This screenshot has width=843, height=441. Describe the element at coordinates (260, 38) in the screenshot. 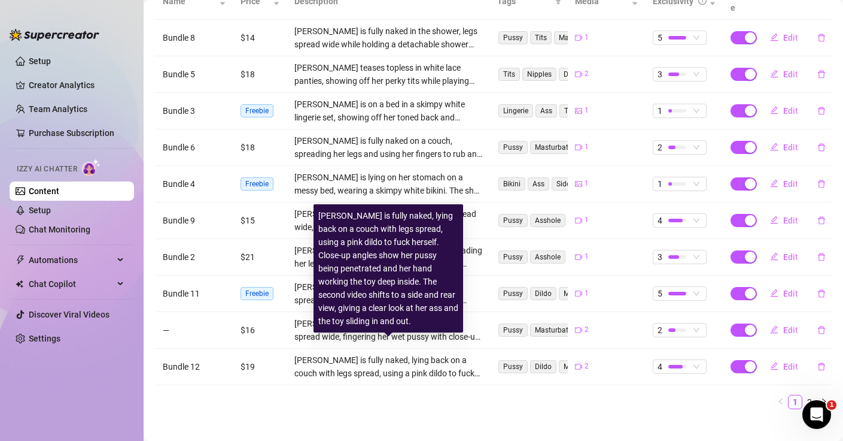

I see `td: $14` at that location.